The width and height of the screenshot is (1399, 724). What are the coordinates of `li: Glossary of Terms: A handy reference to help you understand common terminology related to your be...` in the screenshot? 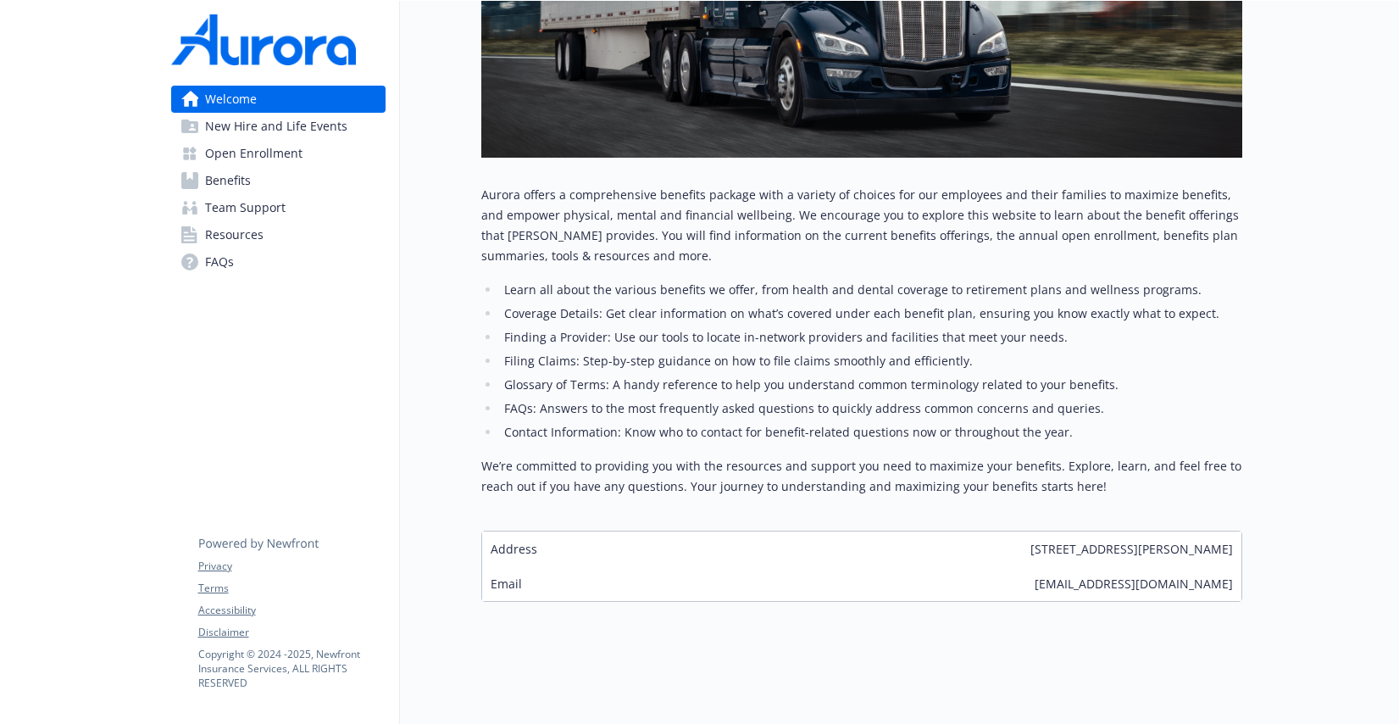 It's located at (871, 385).